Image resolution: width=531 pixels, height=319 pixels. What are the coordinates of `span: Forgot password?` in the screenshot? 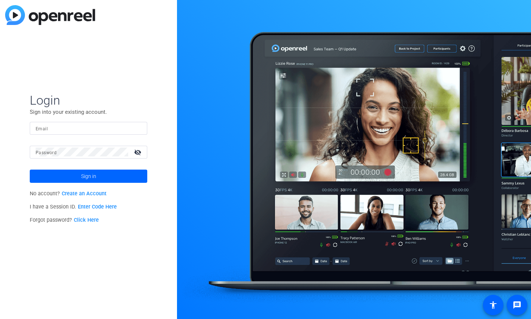 It's located at (64, 220).